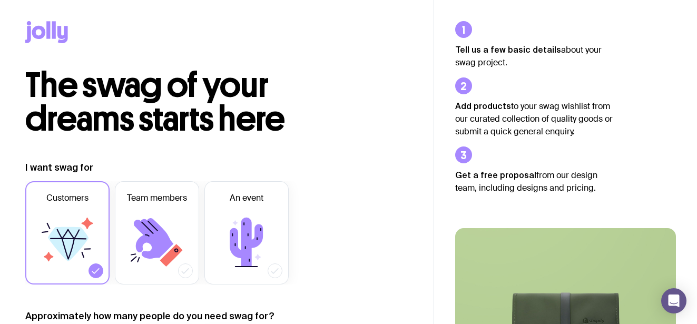 Image resolution: width=697 pixels, height=324 pixels. I want to click on span: An event, so click(247, 198).